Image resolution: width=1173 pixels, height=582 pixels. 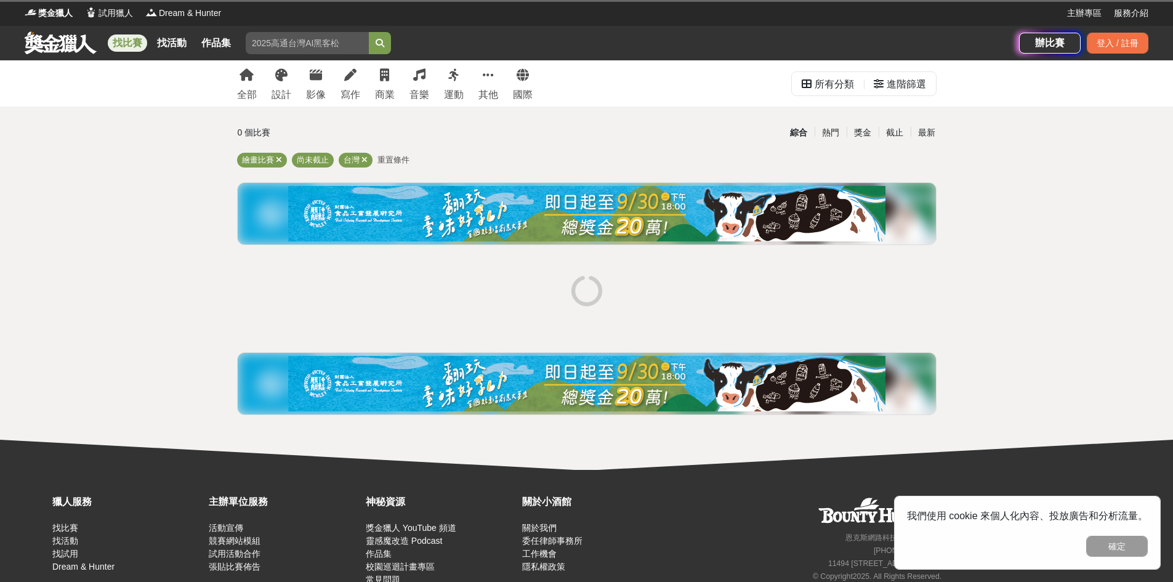 What do you see at coordinates (247, 83) in the screenshot?
I see `a: 全部` at bounding box center [247, 83].